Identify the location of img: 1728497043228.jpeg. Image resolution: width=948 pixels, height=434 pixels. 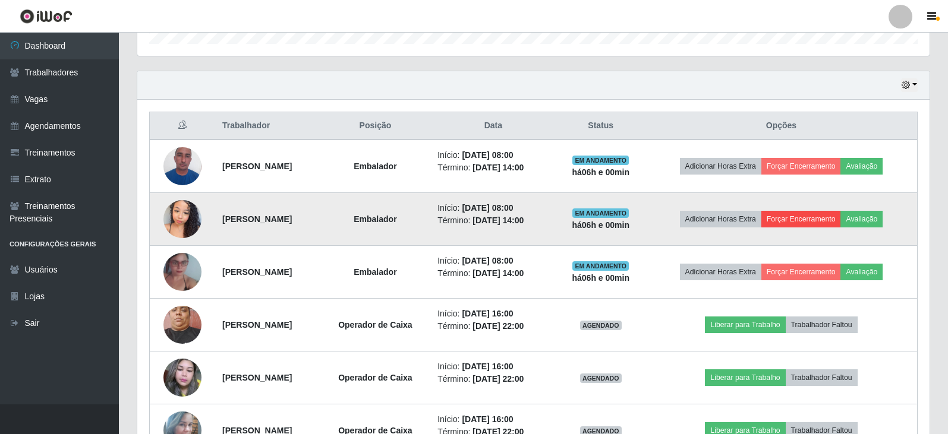
(182, 166).